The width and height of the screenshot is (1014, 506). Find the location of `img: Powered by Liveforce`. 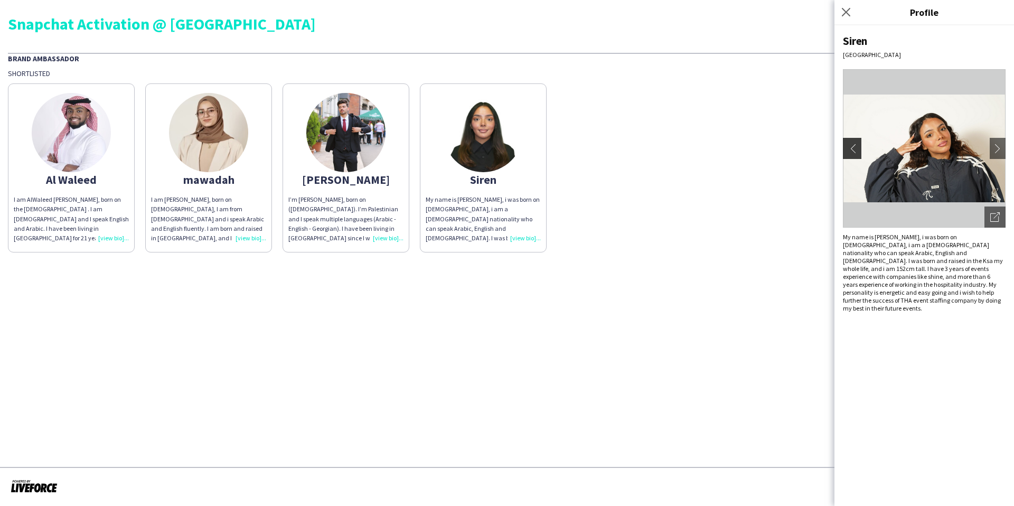

img: Powered by Liveforce is located at coordinates (34, 486).